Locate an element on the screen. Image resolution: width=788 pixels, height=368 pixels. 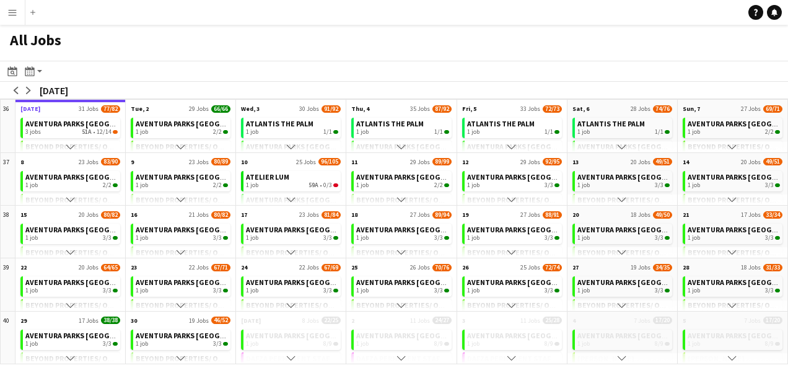
span: 29 Jobs is located at coordinates (420, 162).